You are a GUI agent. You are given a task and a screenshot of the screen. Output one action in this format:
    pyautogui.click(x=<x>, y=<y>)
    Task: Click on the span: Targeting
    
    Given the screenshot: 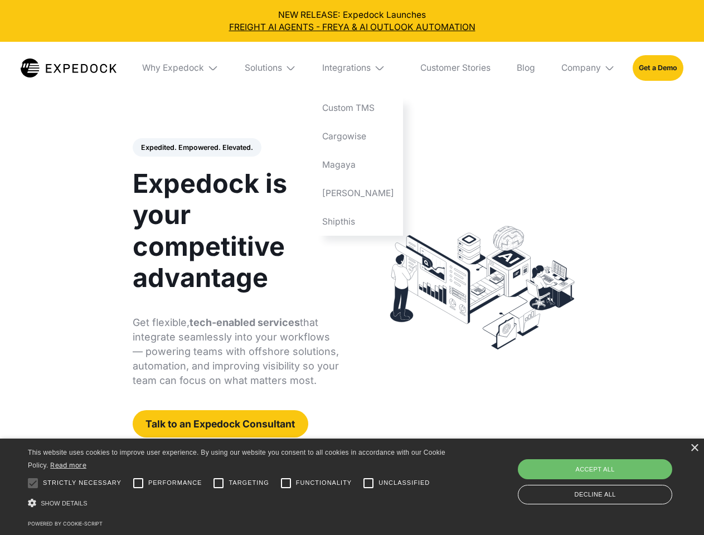 What is the action you would take?
    pyautogui.click(x=248, y=482)
    